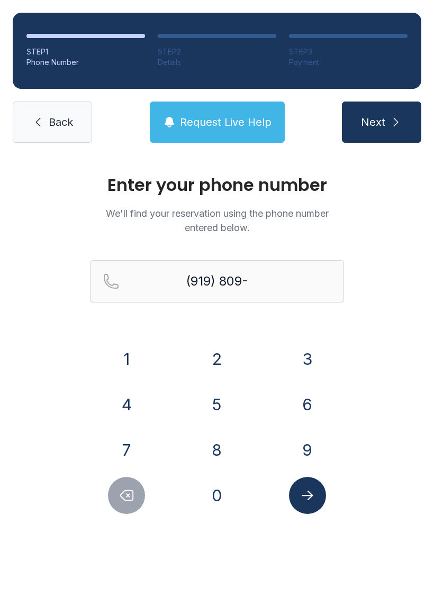 The image size is (434, 598). What do you see at coordinates (126, 359) in the screenshot?
I see `button: 1` at bounding box center [126, 359].